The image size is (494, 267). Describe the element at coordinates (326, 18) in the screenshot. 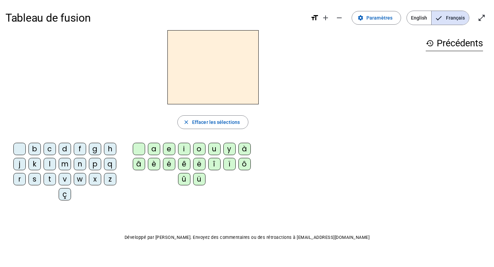

I see `mat-icon: add` at that location.